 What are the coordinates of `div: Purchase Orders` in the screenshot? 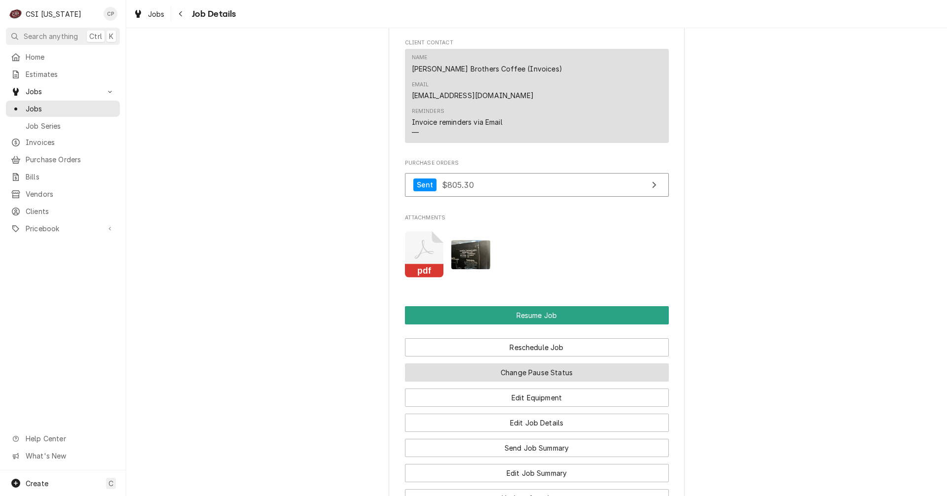 It's located at (537, 181).